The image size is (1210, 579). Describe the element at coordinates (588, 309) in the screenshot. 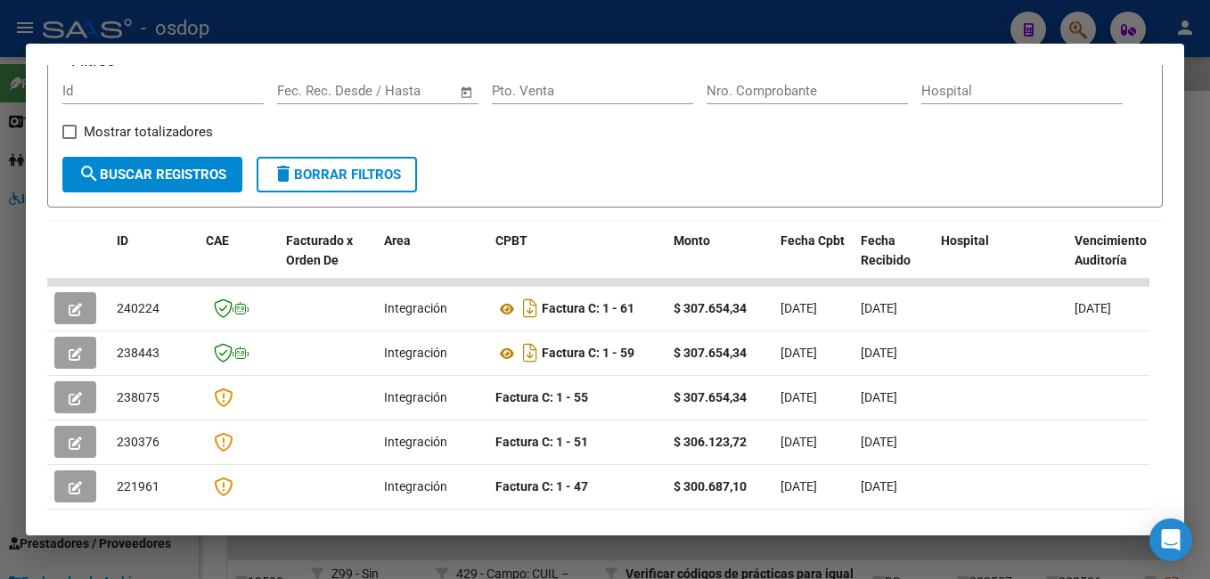

I see `strong: Factura C: 1 - 61` at that location.